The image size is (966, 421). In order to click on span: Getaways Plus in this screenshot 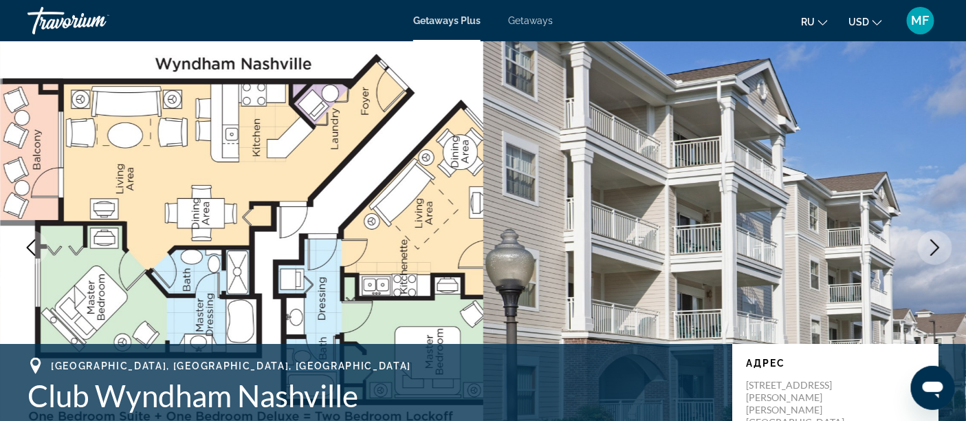, I will do `click(447, 21)`.